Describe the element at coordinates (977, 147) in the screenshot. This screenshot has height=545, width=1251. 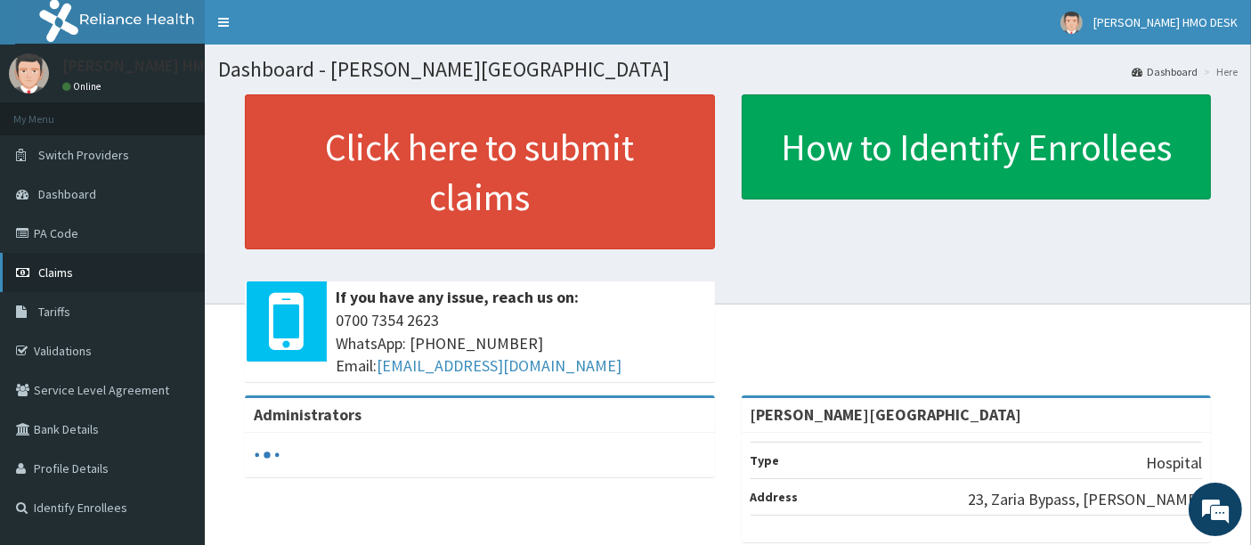
I see `a: How to Identify Enrollees` at that location.